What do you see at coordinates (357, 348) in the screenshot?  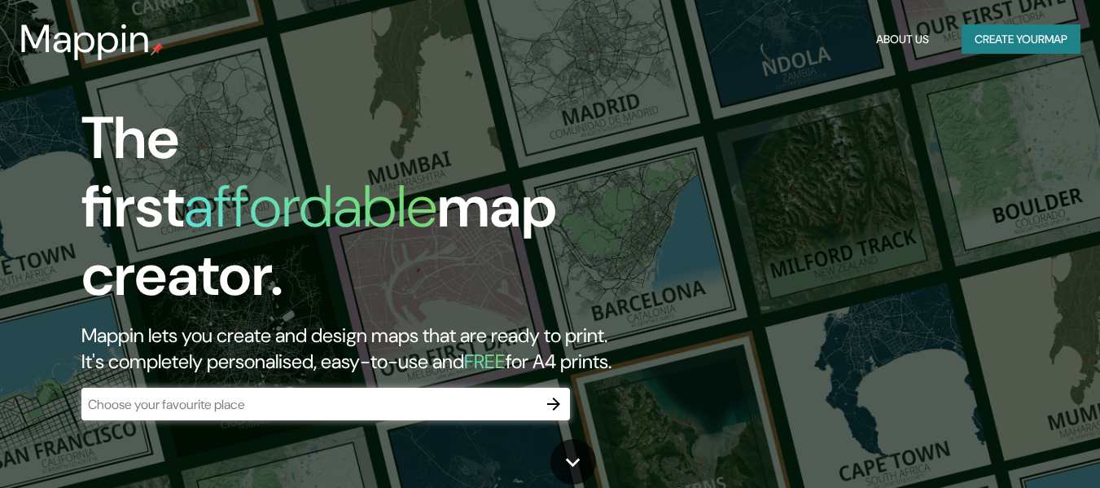 I see `h2: Mappin lets you create and design maps that are ready to print. It's completely personalised, eas...` at bounding box center [357, 348].